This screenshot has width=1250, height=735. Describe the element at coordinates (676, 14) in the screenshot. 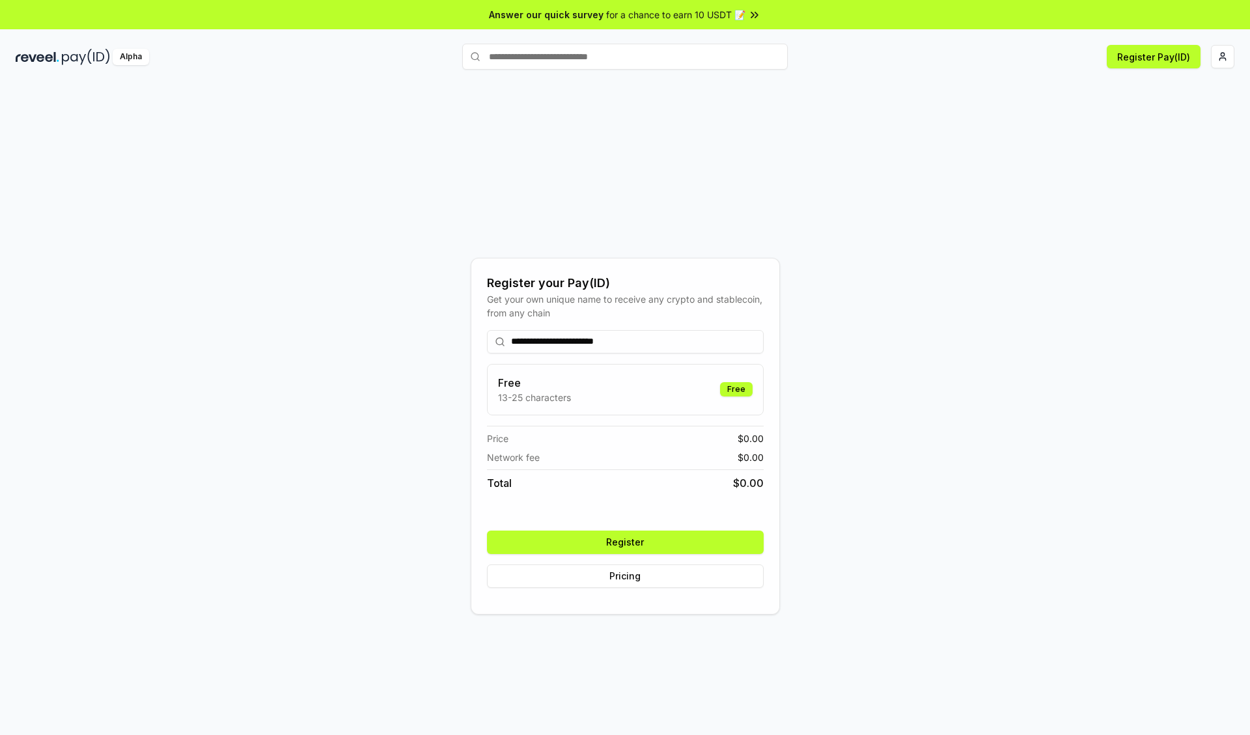

I see `span: for a chance to earn 10 USDT 📝` at that location.